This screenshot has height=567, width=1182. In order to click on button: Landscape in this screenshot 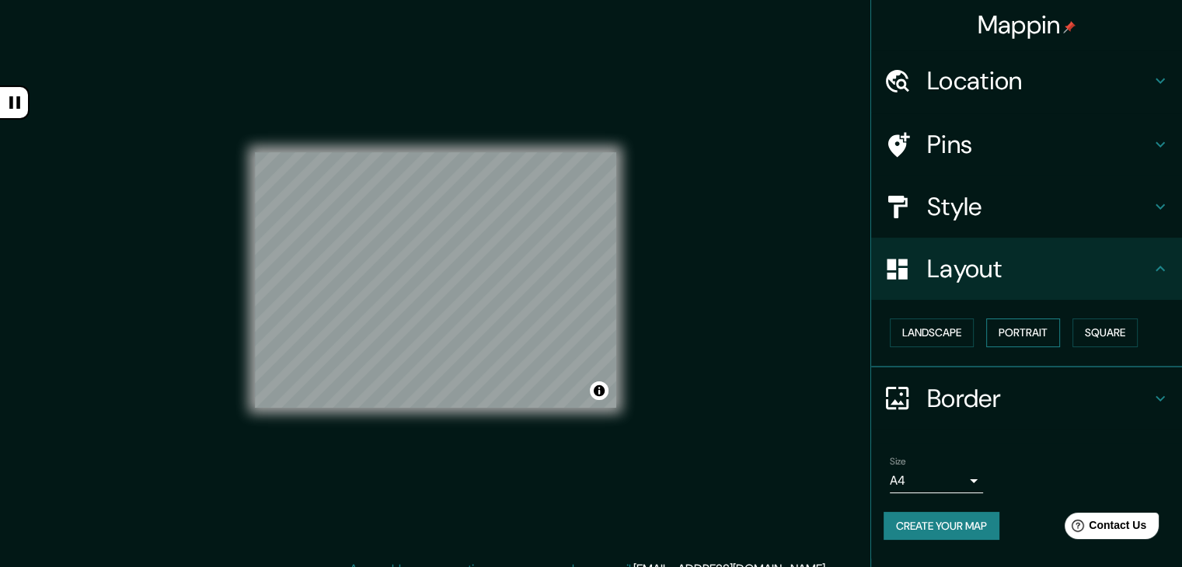, I will do `click(932, 333)`.